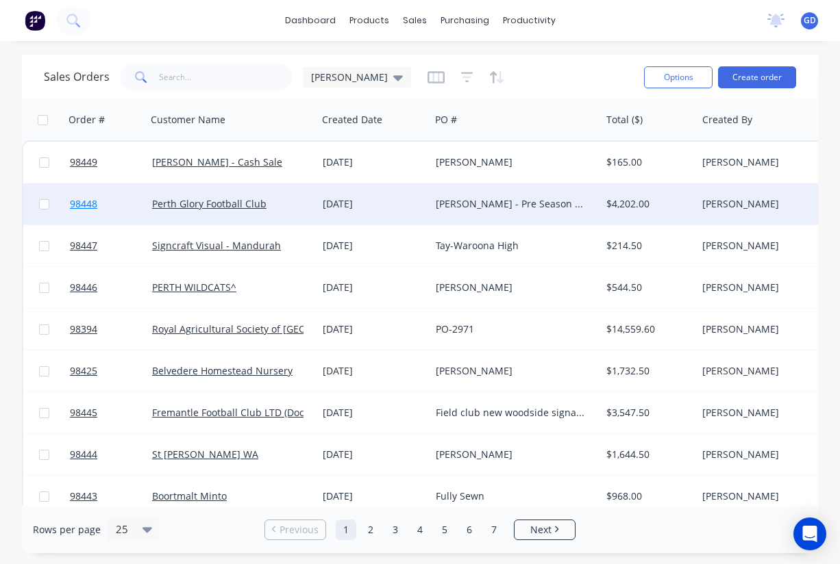 Image resolution: width=840 pixels, height=564 pixels. Describe the element at coordinates (810, 534) in the screenshot. I see `div: Open Intercom Messenger` at that location.